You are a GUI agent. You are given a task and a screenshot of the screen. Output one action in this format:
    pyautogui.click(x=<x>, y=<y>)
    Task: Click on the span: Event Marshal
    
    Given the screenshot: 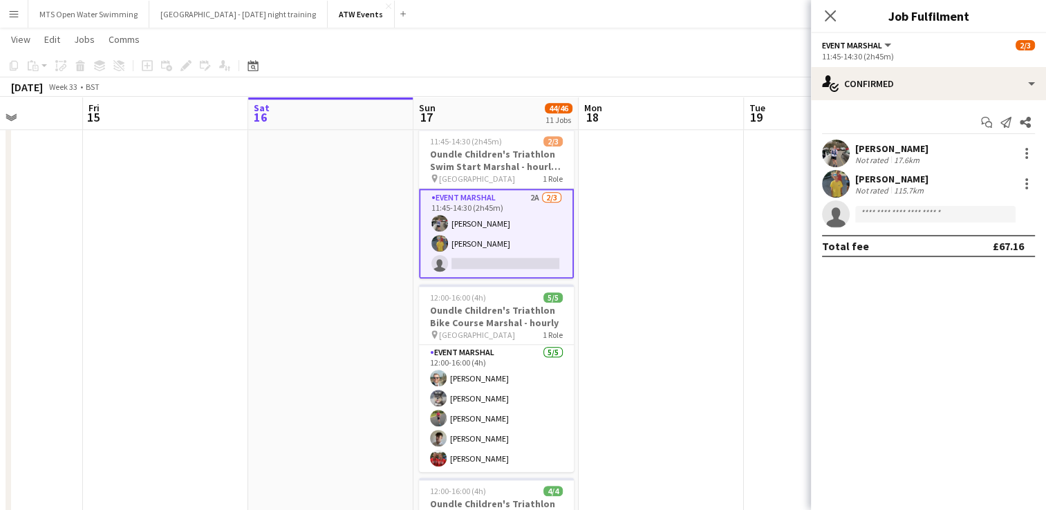 What is the action you would take?
    pyautogui.click(x=852, y=45)
    